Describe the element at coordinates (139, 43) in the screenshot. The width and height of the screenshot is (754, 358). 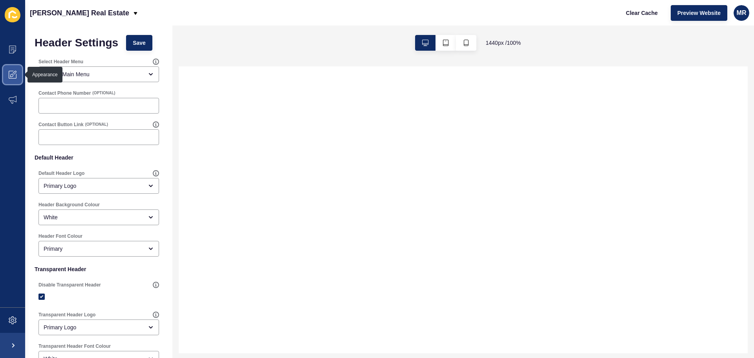
I see `span: Save` at that location.